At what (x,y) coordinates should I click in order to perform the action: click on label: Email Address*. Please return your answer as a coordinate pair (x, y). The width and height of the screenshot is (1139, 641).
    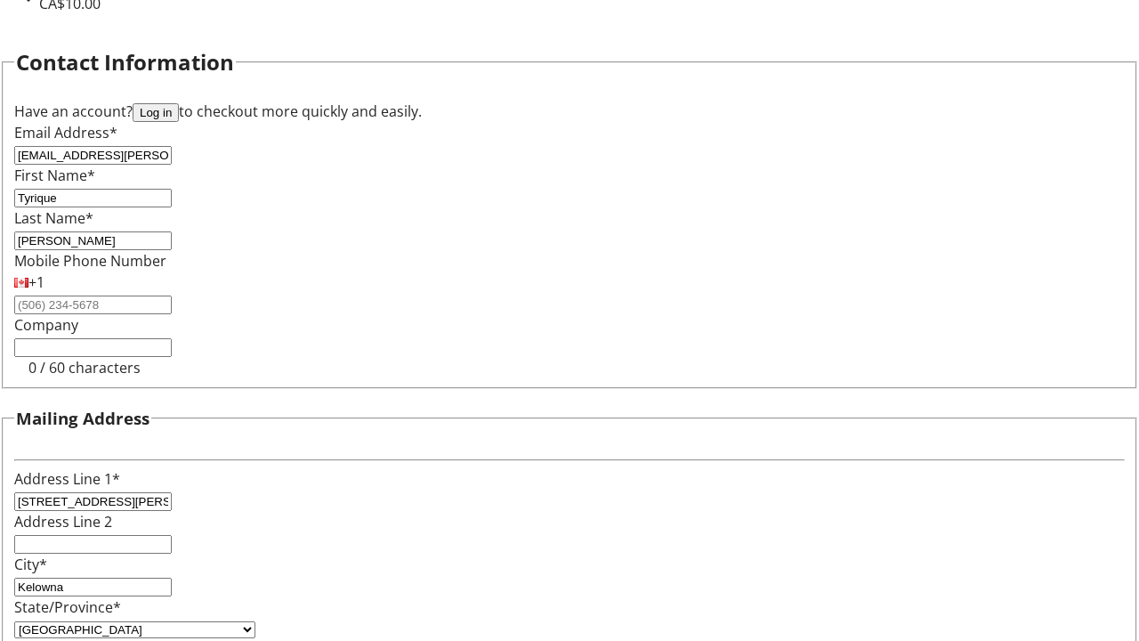
    Looking at the image, I should click on (66, 133).